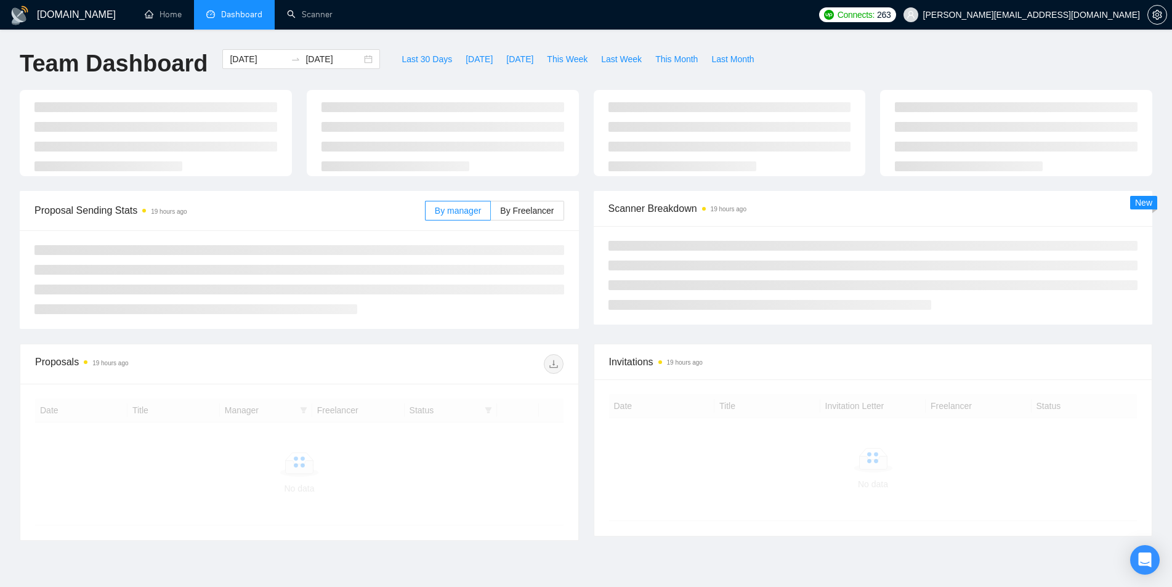 The image size is (1172, 587). What do you see at coordinates (1157, 15) in the screenshot?
I see `span: setting` at bounding box center [1157, 15].